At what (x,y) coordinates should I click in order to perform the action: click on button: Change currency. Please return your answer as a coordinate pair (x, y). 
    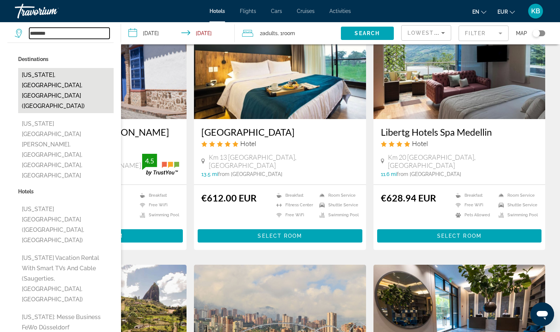
    Looking at the image, I should click on (506, 11).